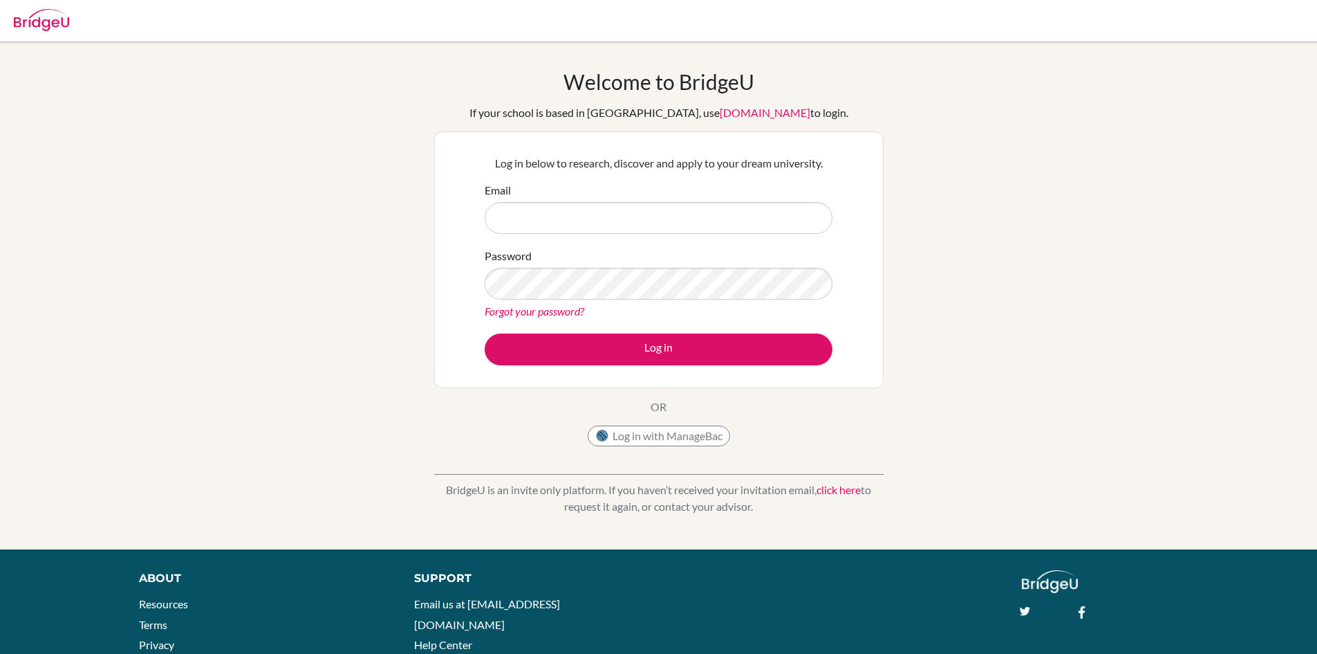  I want to click on a: click here, so click(839, 489).